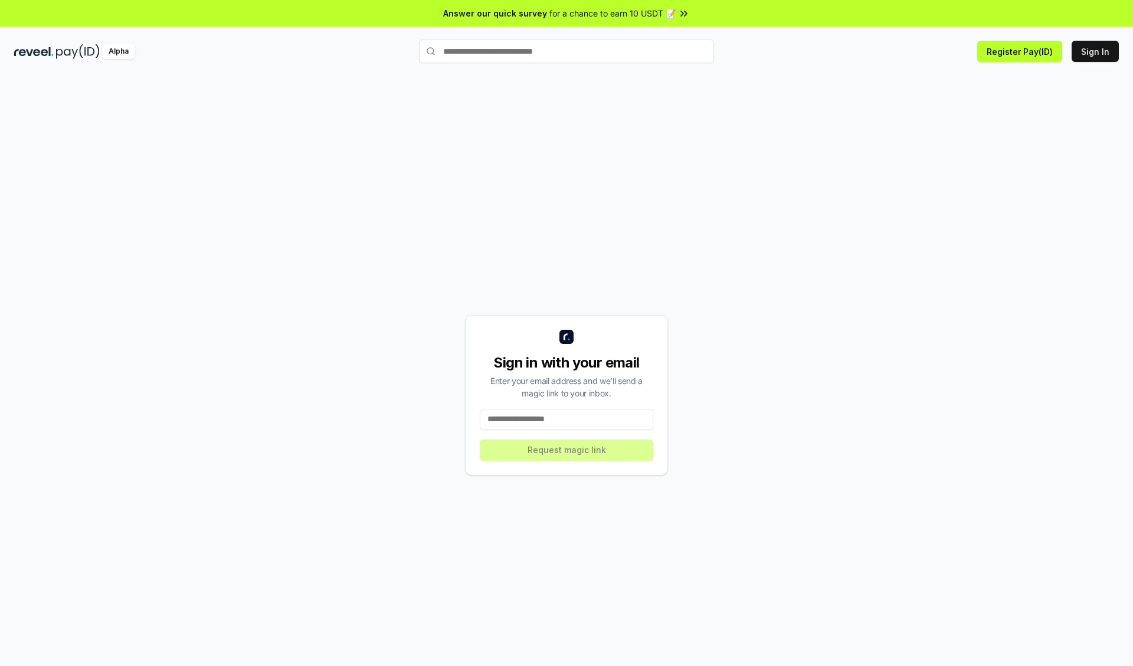 The width and height of the screenshot is (1133, 666). What do you see at coordinates (495, 13) in the screenshot?
I see `span: Answer our quick survey` at bounding box center [495, 13].